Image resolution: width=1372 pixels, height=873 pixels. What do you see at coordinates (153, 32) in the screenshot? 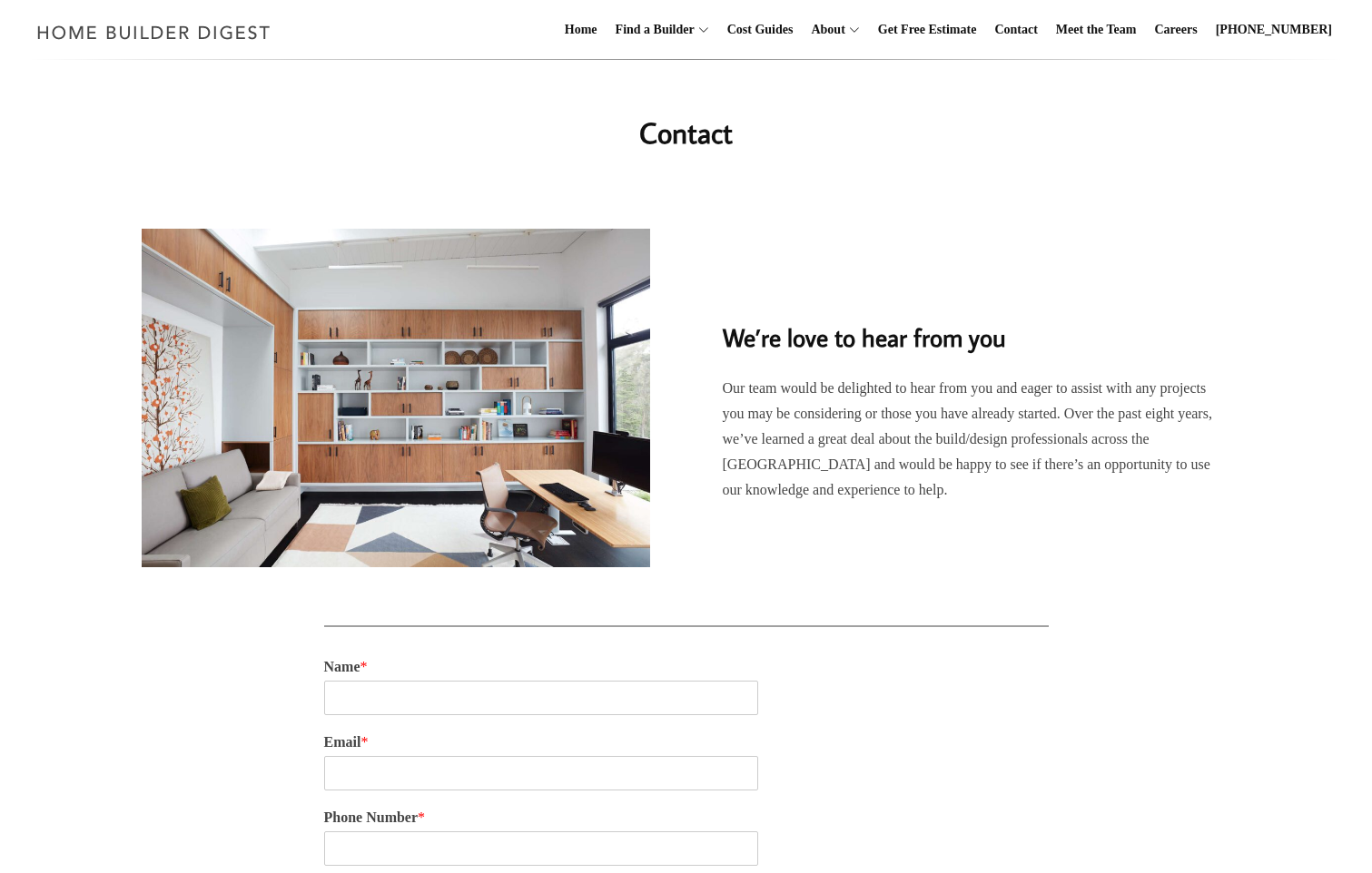
I see `img: Home Builder Digest` at bounding box center [153, 32].